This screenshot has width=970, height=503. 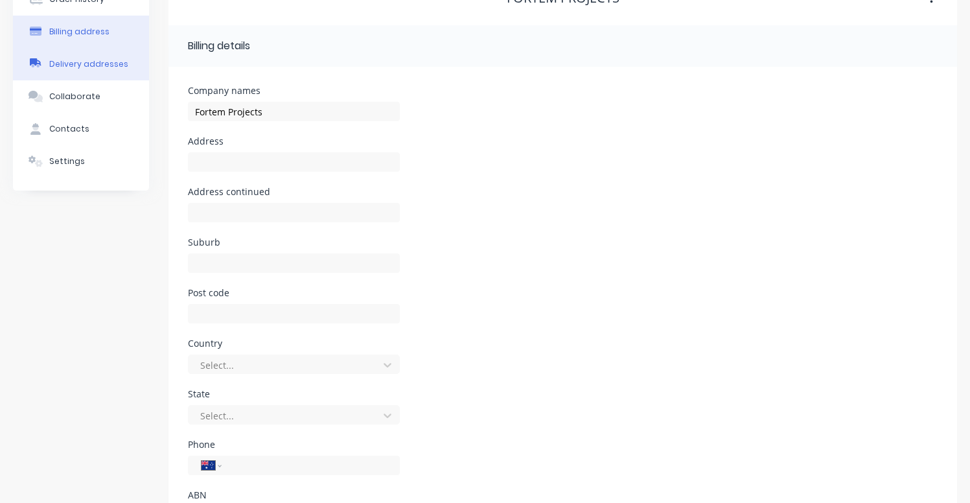 What do you see at coordinates (81, 161) in the screenshot?
I see `button: Settings` at bounding box center [81, 161].